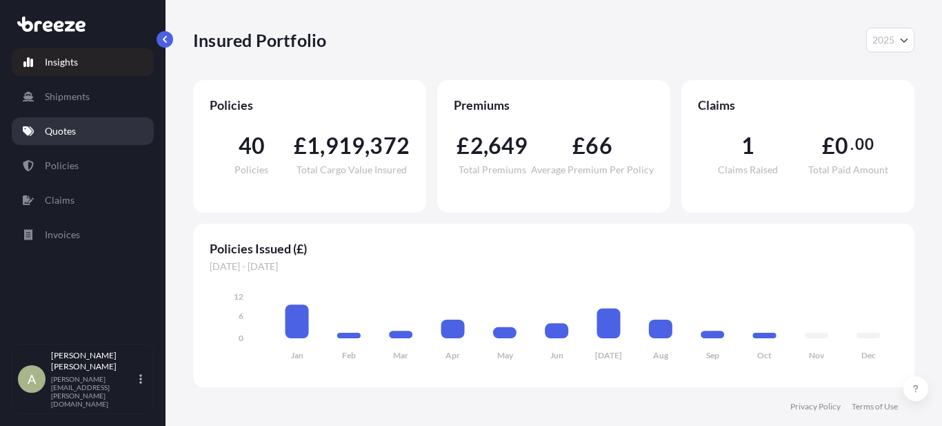 The image size is (942, 426). Describe the element at coordinates (83, 131) in the screenshot. I see `a: Quotes` at that location.